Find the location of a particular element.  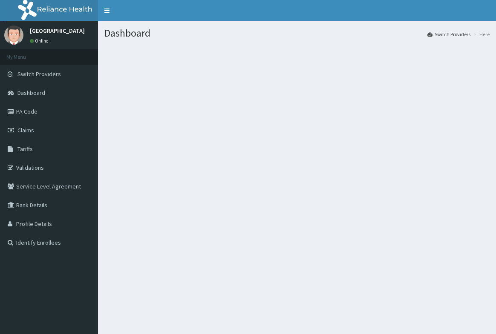

span: Claims is located at coordinates (26, 130).